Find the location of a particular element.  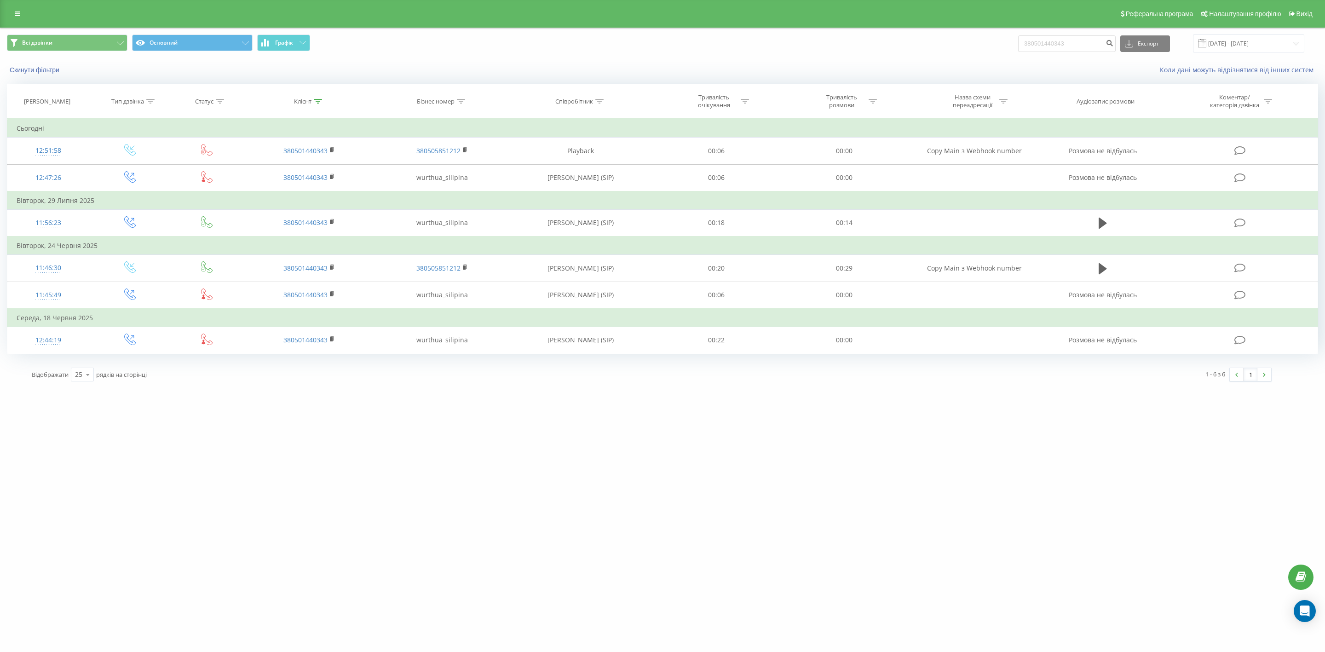

div: 11:46:30 is located at coordinates (48, 268).